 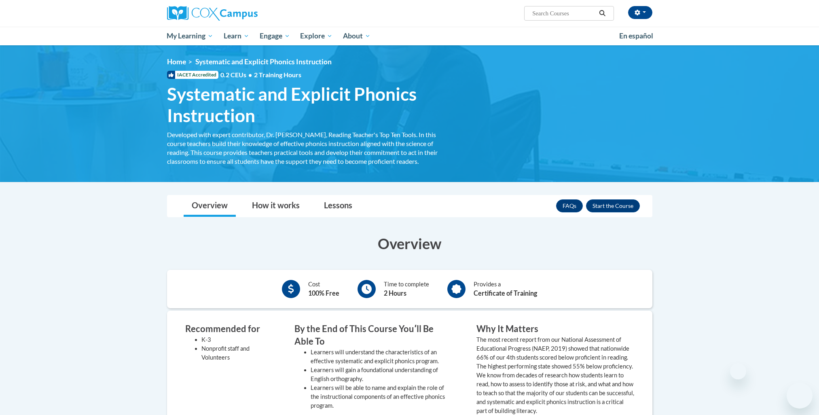 What do you see at coordinates (316, 36) in the screenshot?
I see `a: Explore` at bounding box center [316, 36].